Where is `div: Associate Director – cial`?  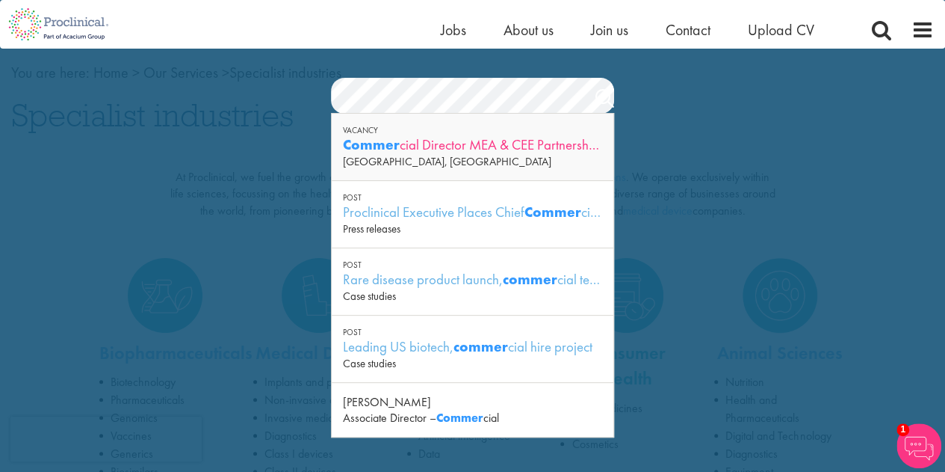 div: Associate Director – cial is located at coordinates (472, 417).